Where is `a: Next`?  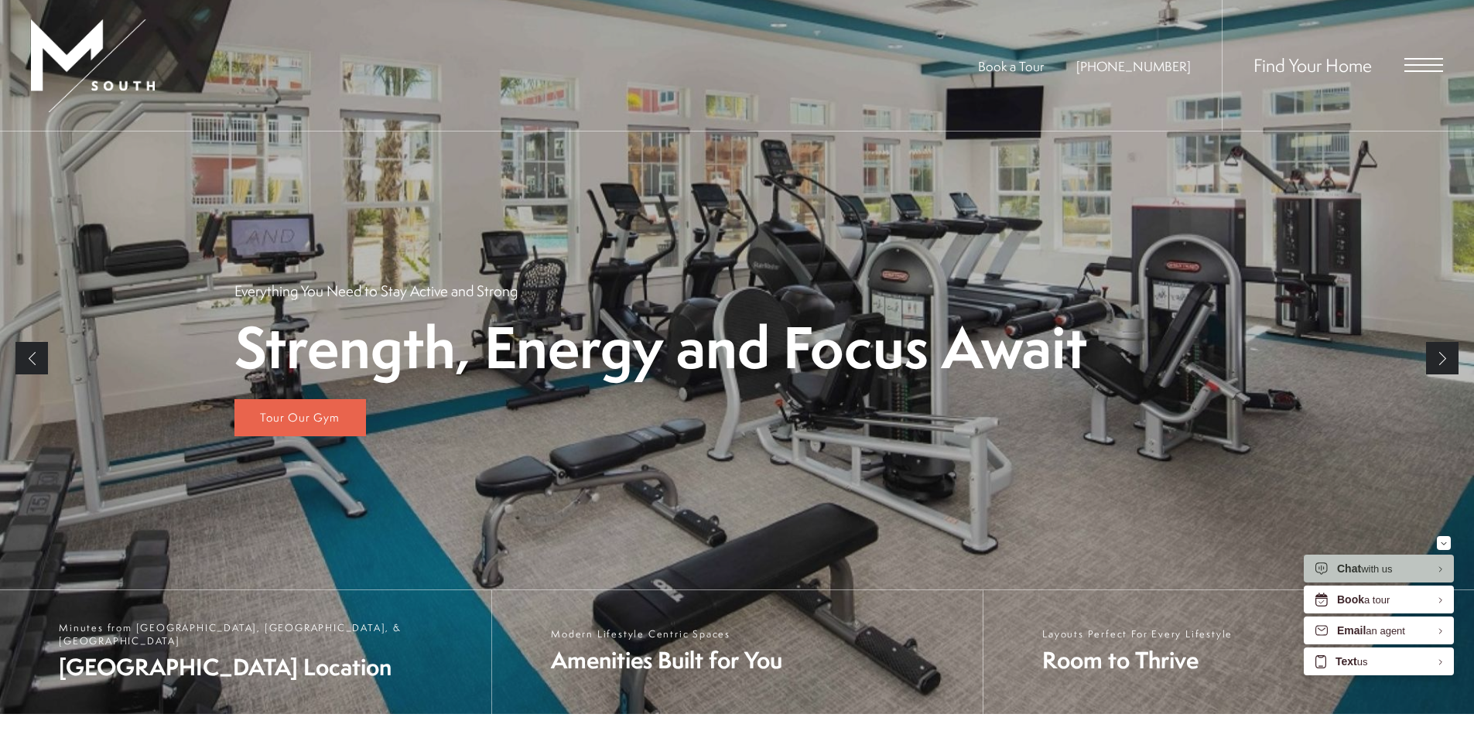 a: Next is located at coordinates (1442, 358).